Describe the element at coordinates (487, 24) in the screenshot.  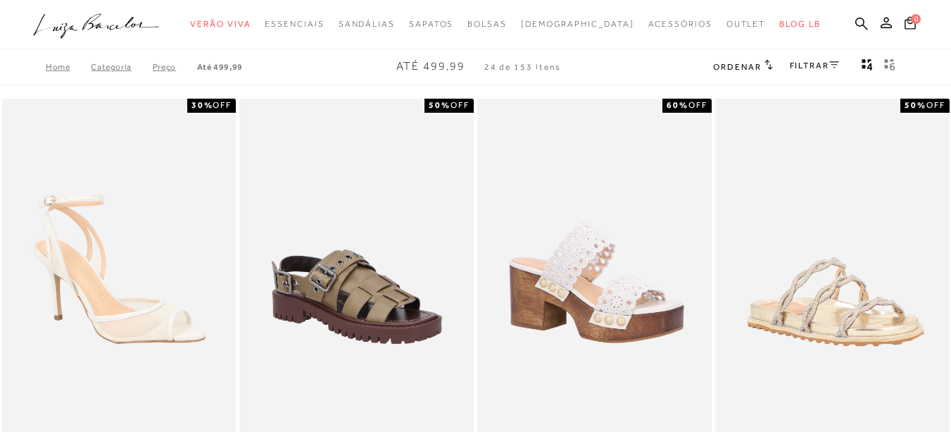
I see `span: Bolsas` at that location.